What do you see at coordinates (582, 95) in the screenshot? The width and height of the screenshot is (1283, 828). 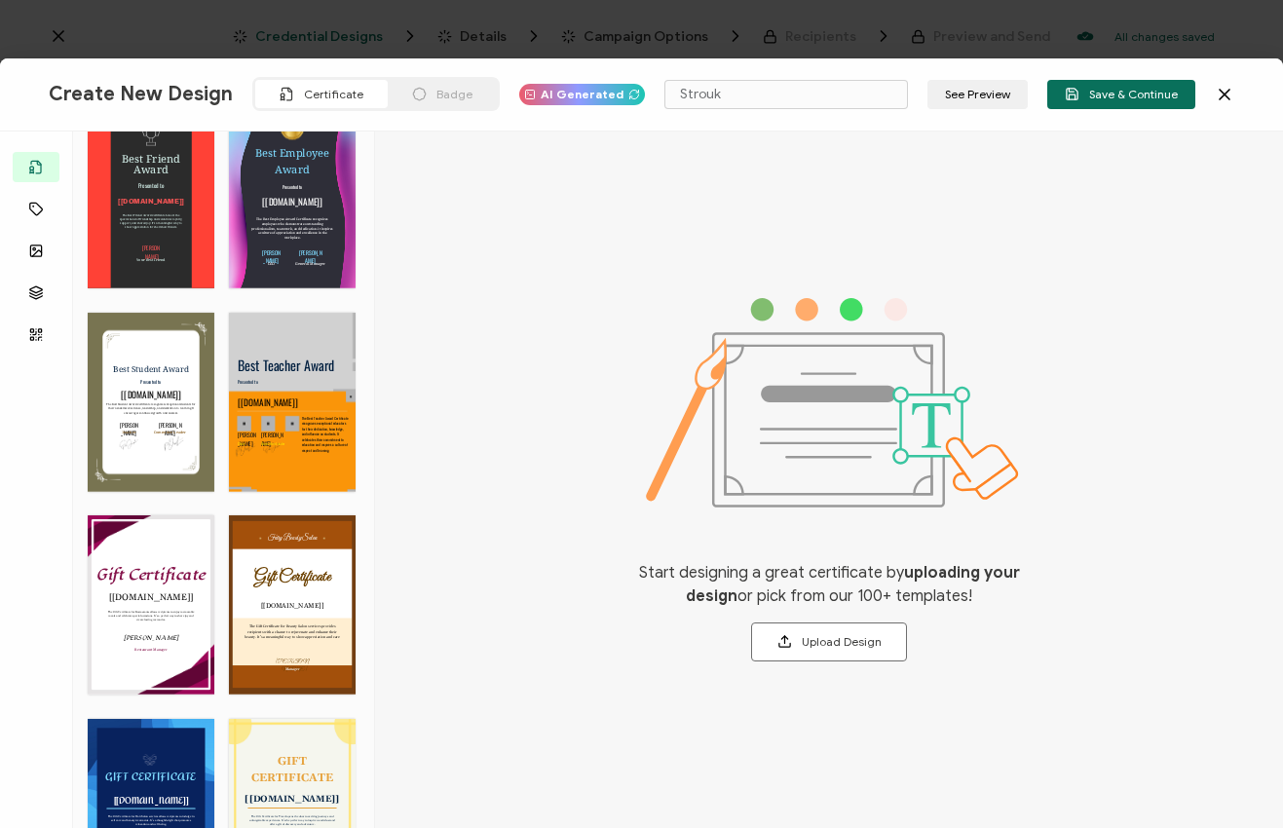 I see `span: AI Generated` at bounding box center [582, 95].